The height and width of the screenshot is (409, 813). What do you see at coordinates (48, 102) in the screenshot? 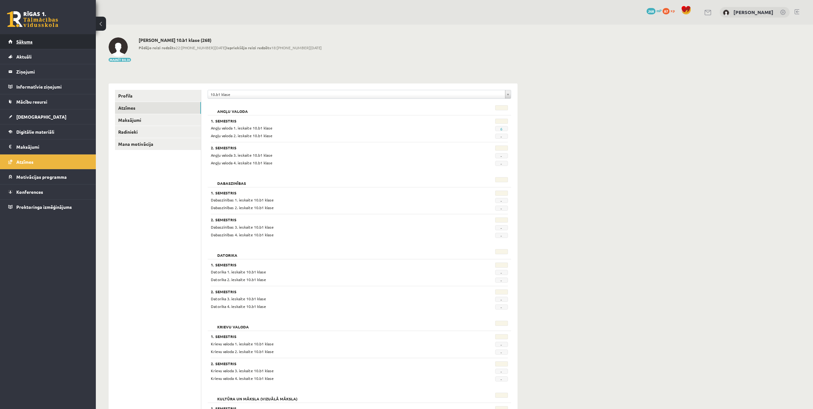
I see `a: Mācību resursi` at bounding box center [48, 102].